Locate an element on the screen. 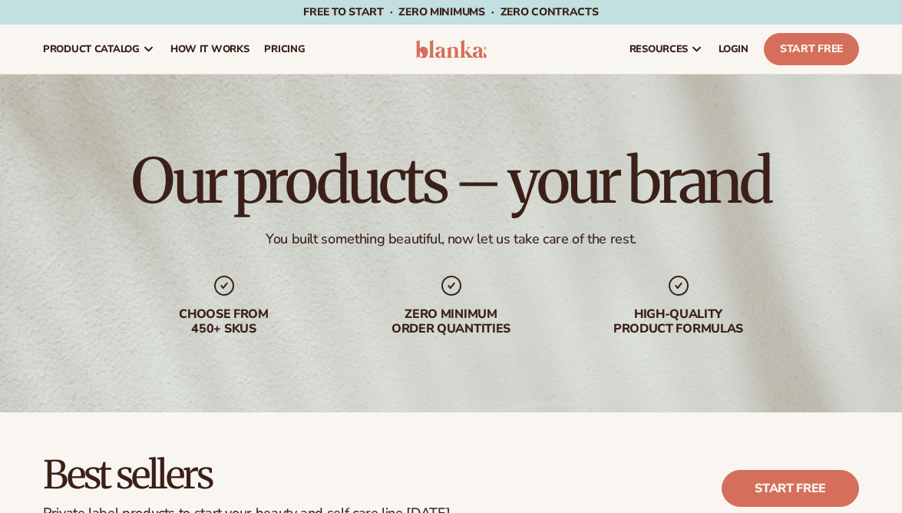  a: pricing is located at coordinates (284, 49).